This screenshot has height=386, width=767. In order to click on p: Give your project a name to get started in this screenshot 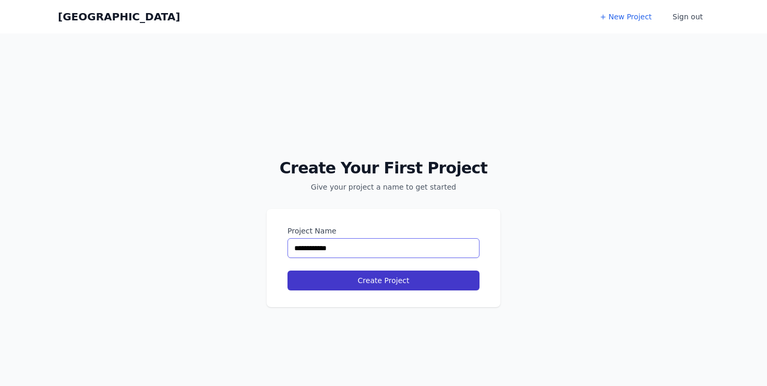, I will do `click(384, 187)`.